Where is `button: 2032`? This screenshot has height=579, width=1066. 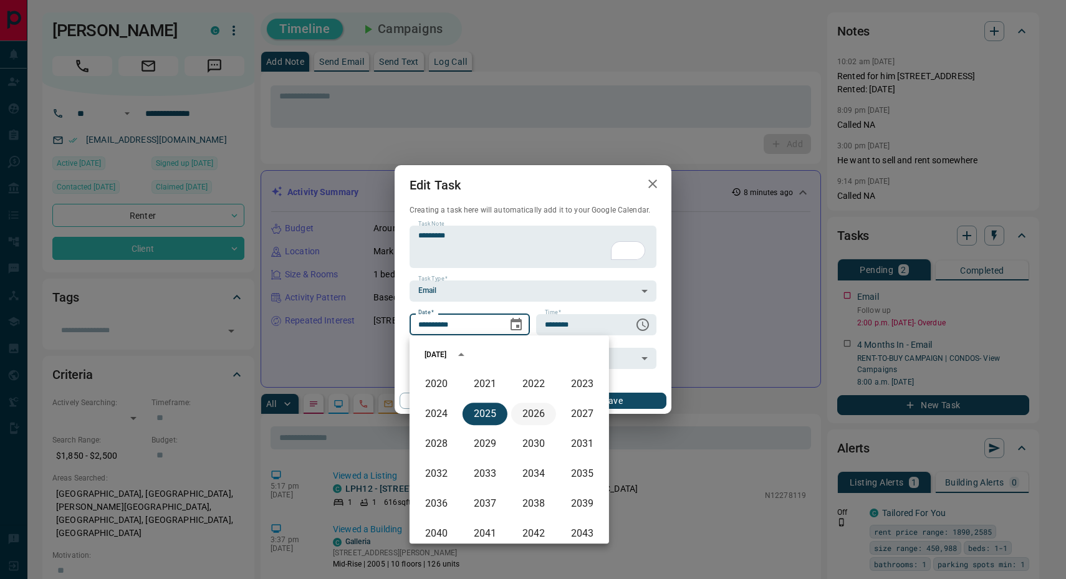 button: 2032 is located at coordinates (436, 474).